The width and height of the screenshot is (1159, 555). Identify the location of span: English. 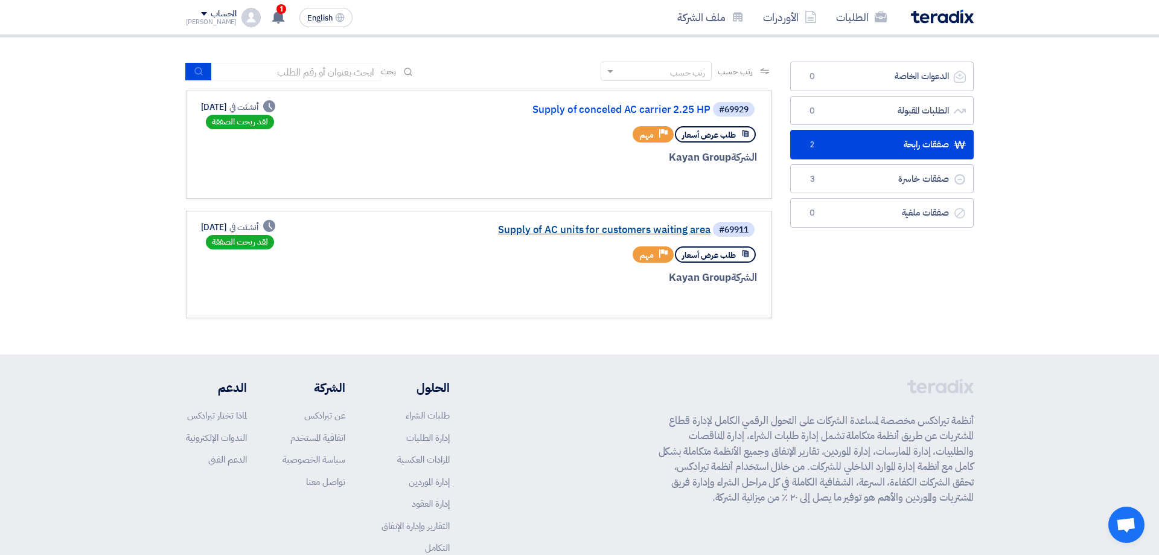
(320, 18).